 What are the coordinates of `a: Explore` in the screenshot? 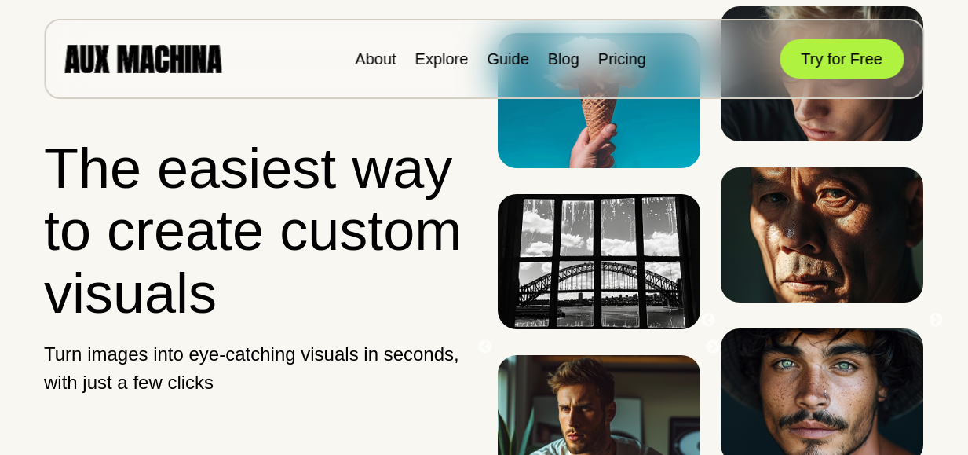 It's located at (442, 59).